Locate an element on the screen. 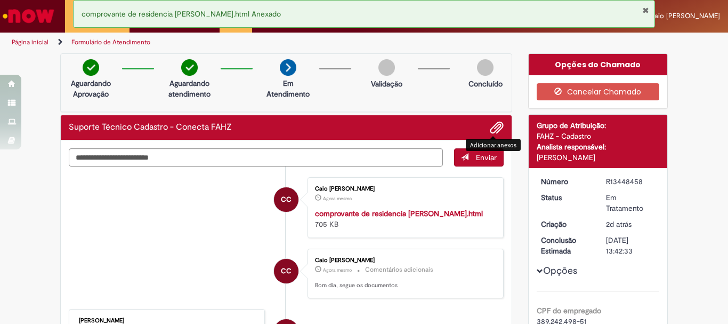 This screenshot has width=728, height=324. time: 28/08/2025 10:46:27 is located at coordinates (337, 198).